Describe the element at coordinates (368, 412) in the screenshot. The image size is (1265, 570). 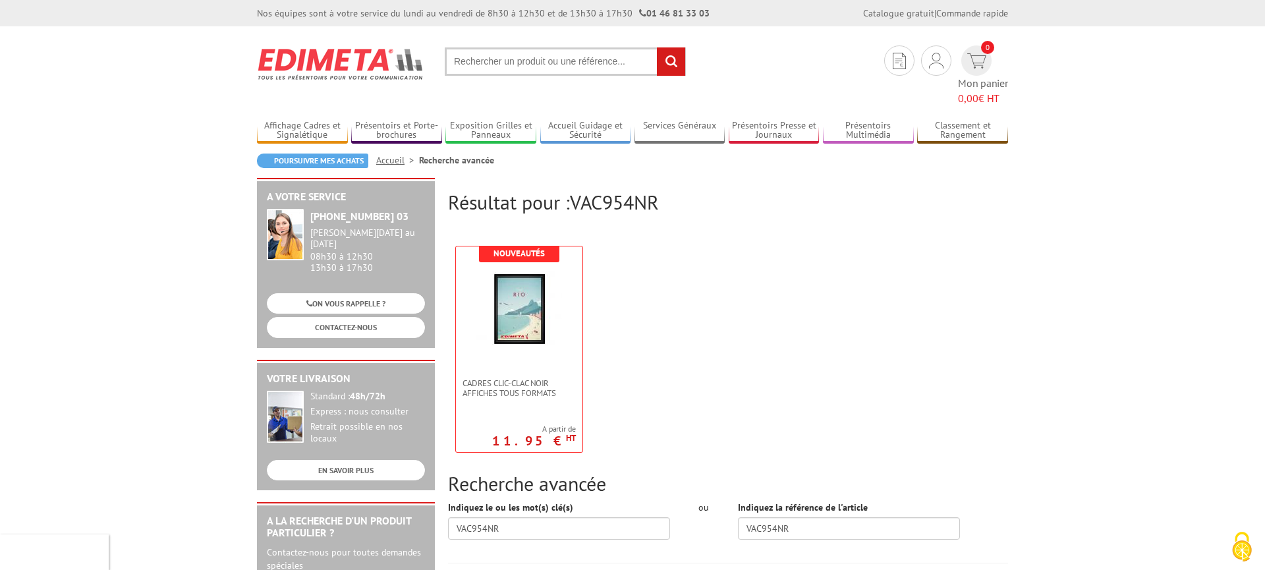
I see `div: Express : nous consulter` at that location.